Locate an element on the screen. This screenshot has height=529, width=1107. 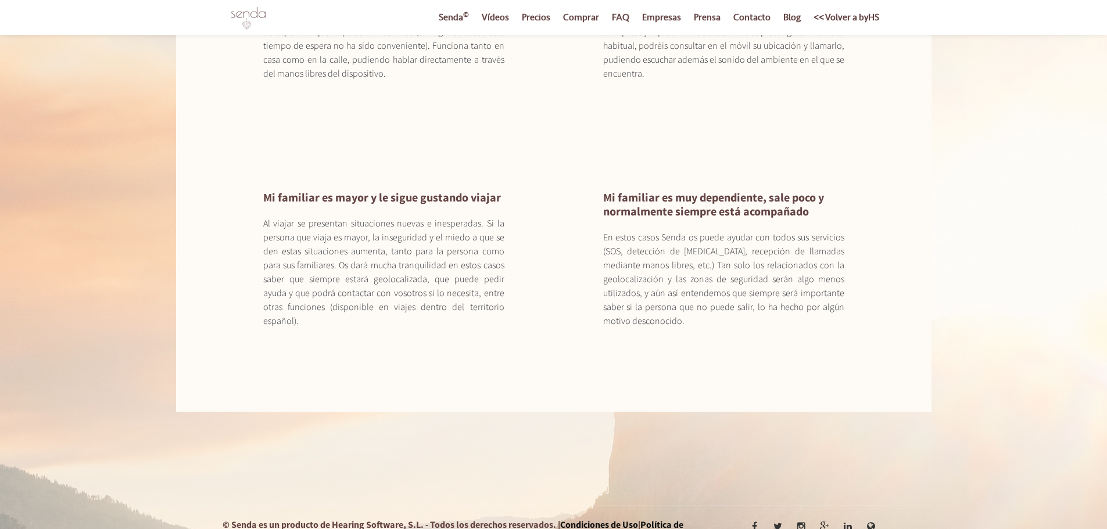
p: Mi familiar es muy dependiente, sale poco y normalmente siempre está acompañado is located at coordinates (723, 205).